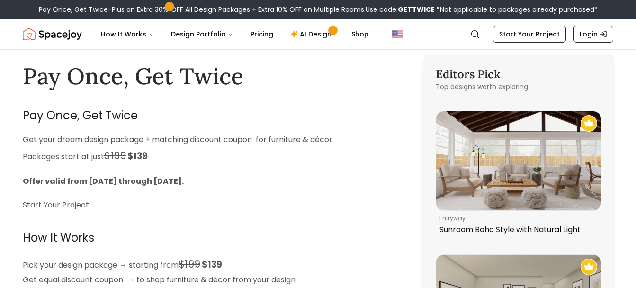 The height and width of the screenshot is (288, 636). What do you see at coordinates (211, 205) in the screenshot?
I see `p: Start Your Project` at bounding box center [211, 205].